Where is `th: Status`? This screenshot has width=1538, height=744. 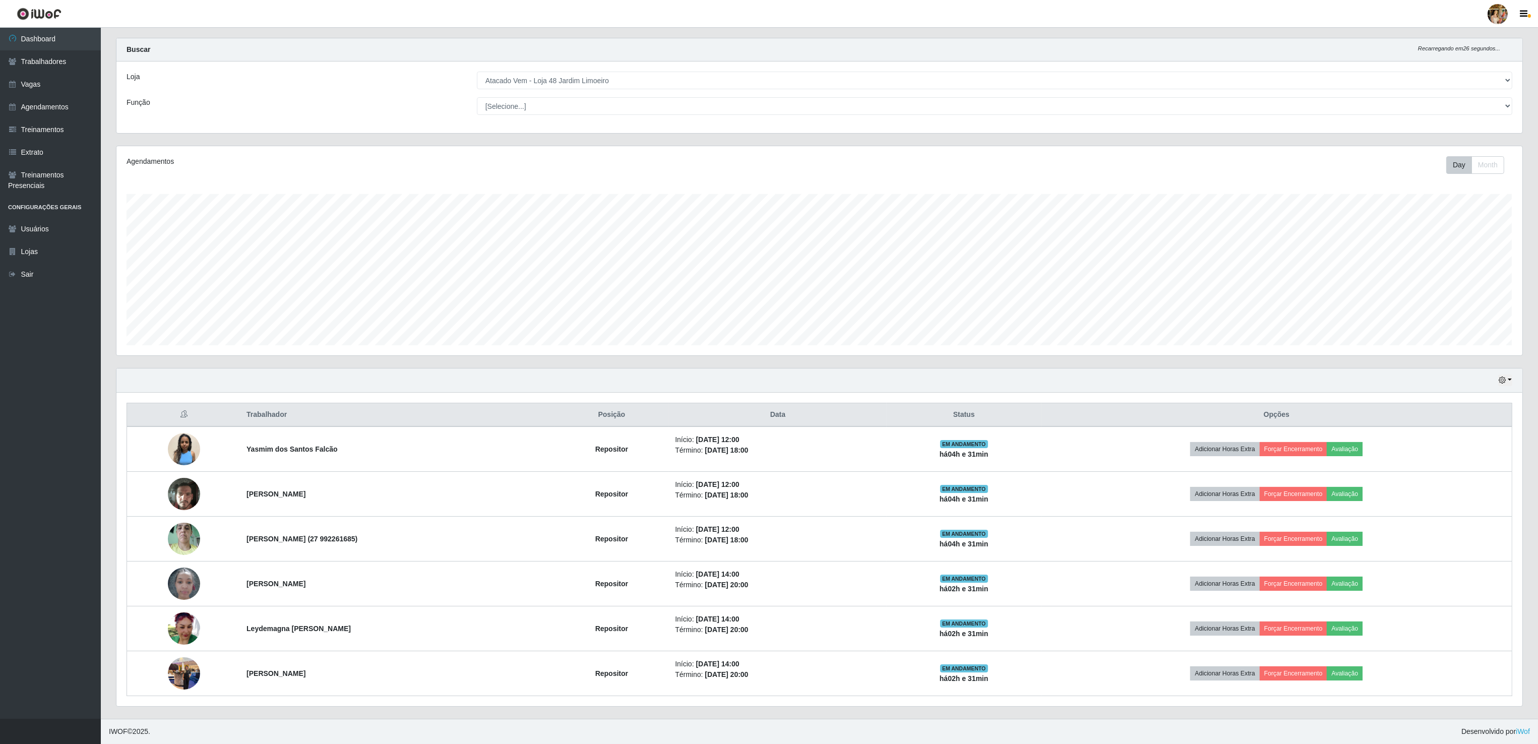
th: Status is located at coordinates (964, 415).